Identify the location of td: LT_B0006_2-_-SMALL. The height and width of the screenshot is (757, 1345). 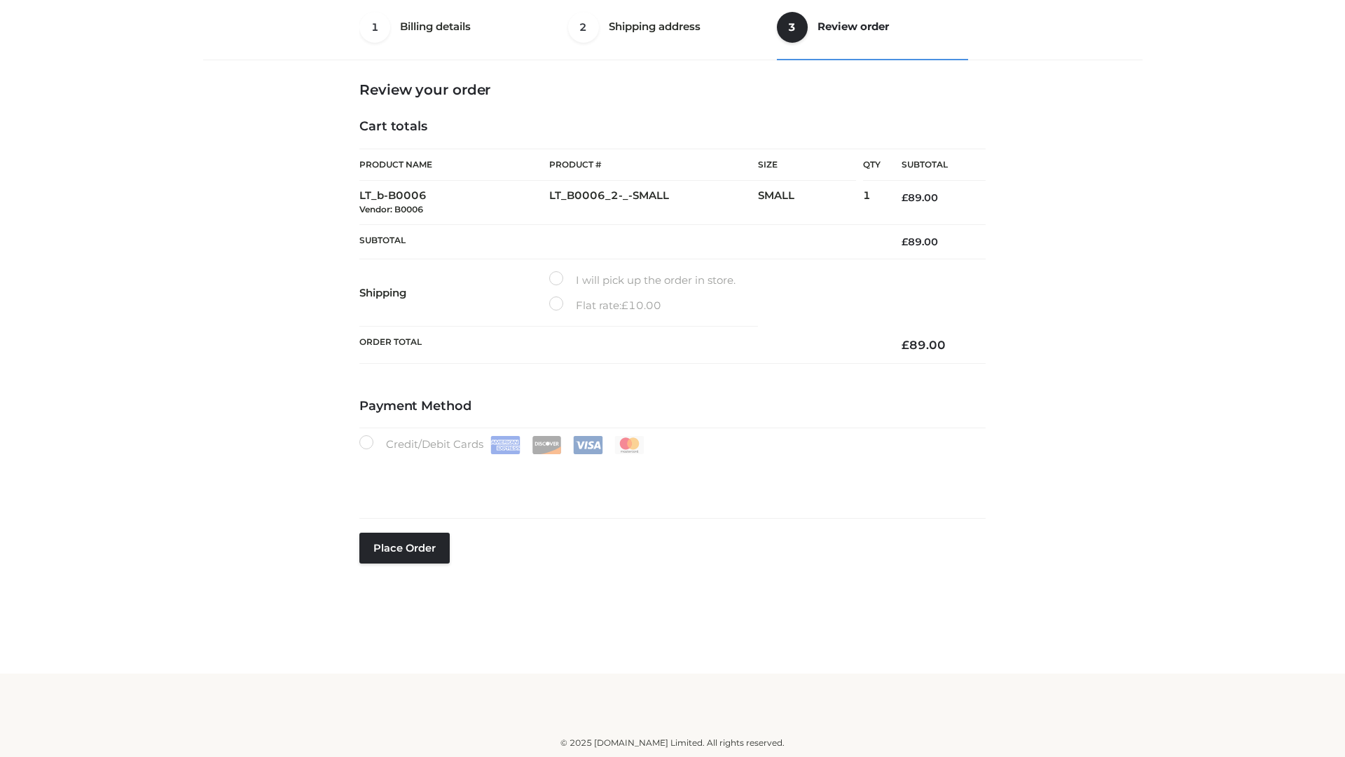
(654, 203).